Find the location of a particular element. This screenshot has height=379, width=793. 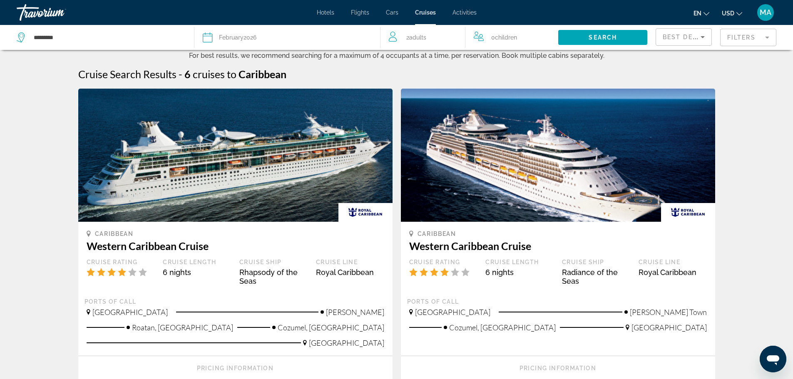

span: Children is located at coordinates (506, 37).